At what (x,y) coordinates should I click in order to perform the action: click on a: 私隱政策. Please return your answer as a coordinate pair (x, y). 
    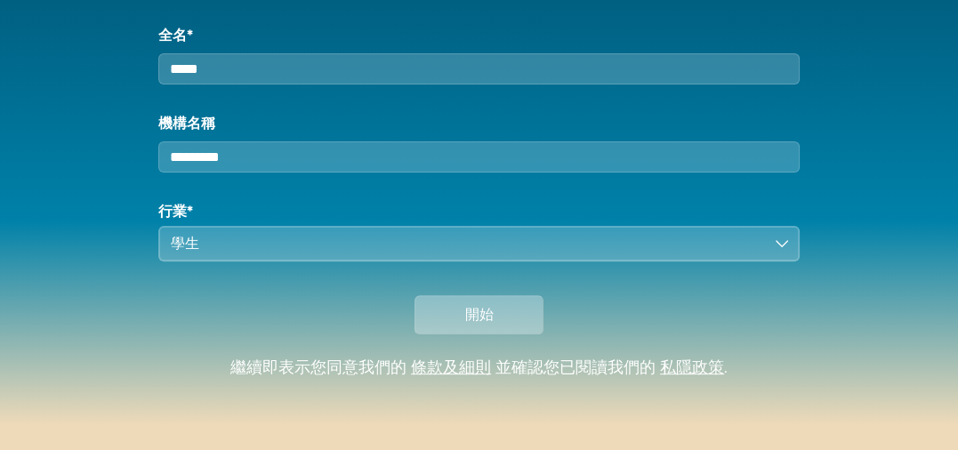
    Looking at the image, I should click on (692, 368).